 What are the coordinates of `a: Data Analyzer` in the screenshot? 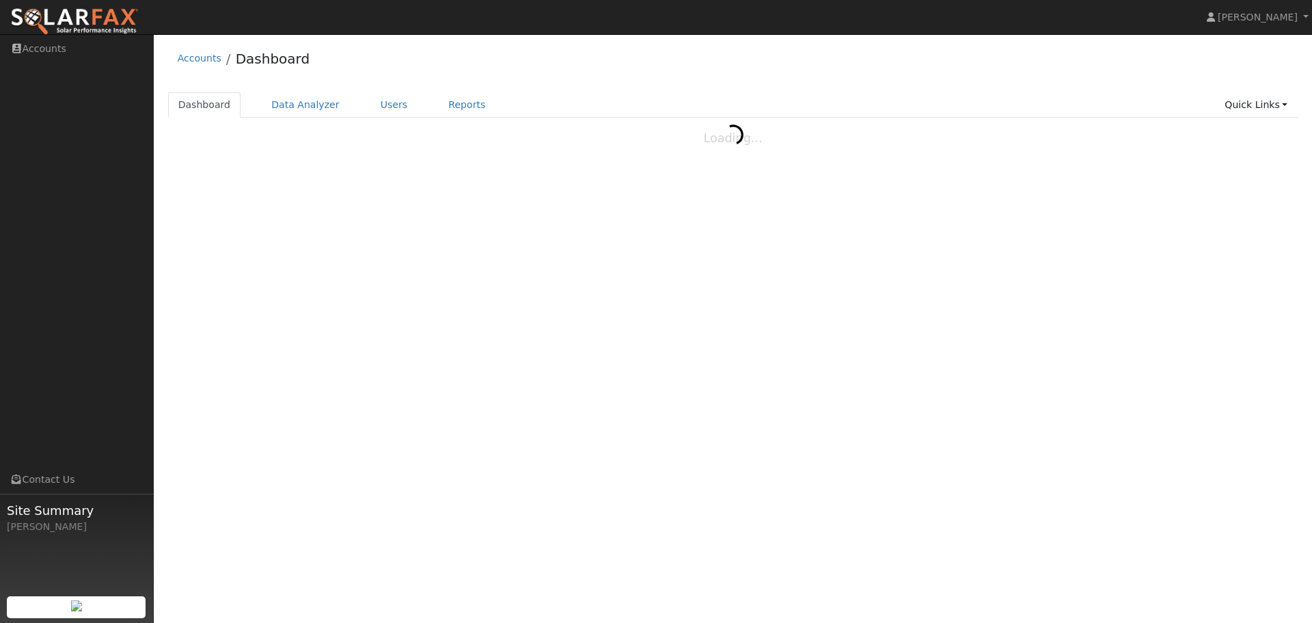 It's located at (305, 105).